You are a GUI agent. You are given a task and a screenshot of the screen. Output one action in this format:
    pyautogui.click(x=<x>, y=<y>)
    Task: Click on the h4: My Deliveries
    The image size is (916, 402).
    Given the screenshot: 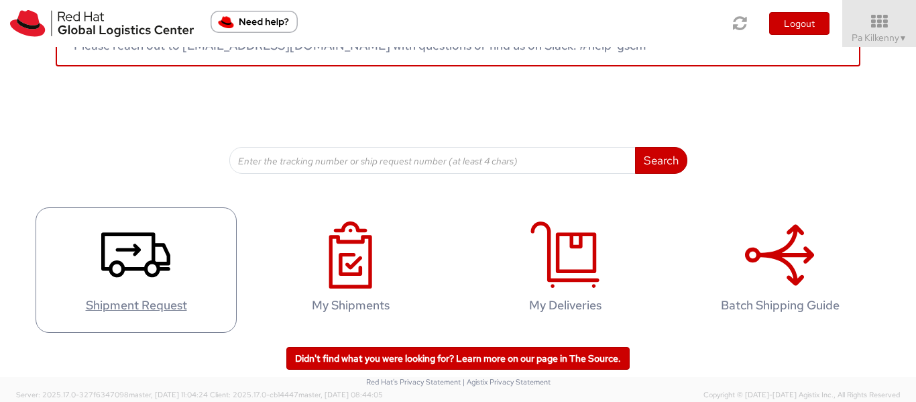 What is the action you would take?
    pyautogui.click(x=565, y=305)
    